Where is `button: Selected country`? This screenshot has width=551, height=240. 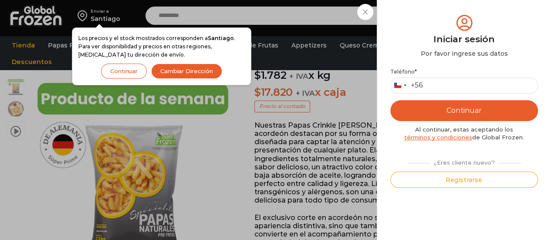 button: Selected country is located at coordinates (406, 85).